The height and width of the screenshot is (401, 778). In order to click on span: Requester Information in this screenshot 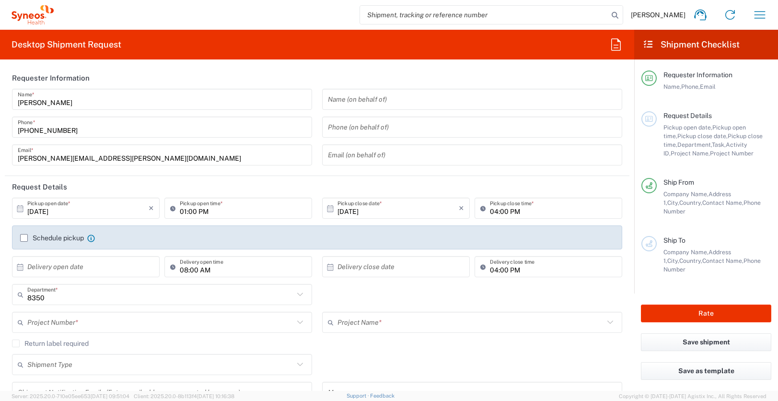, I will do `click(698, 75)`.